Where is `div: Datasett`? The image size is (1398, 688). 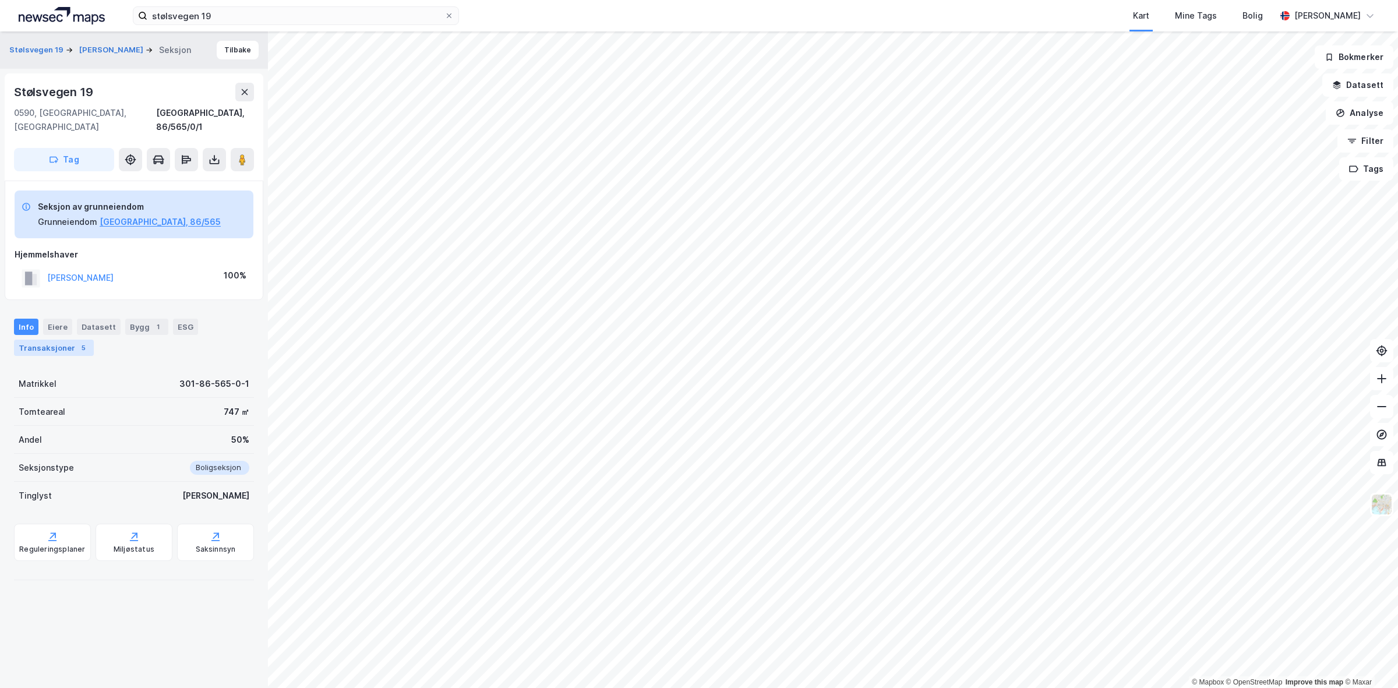 div: Datasett is located at coordinates (98, 327).